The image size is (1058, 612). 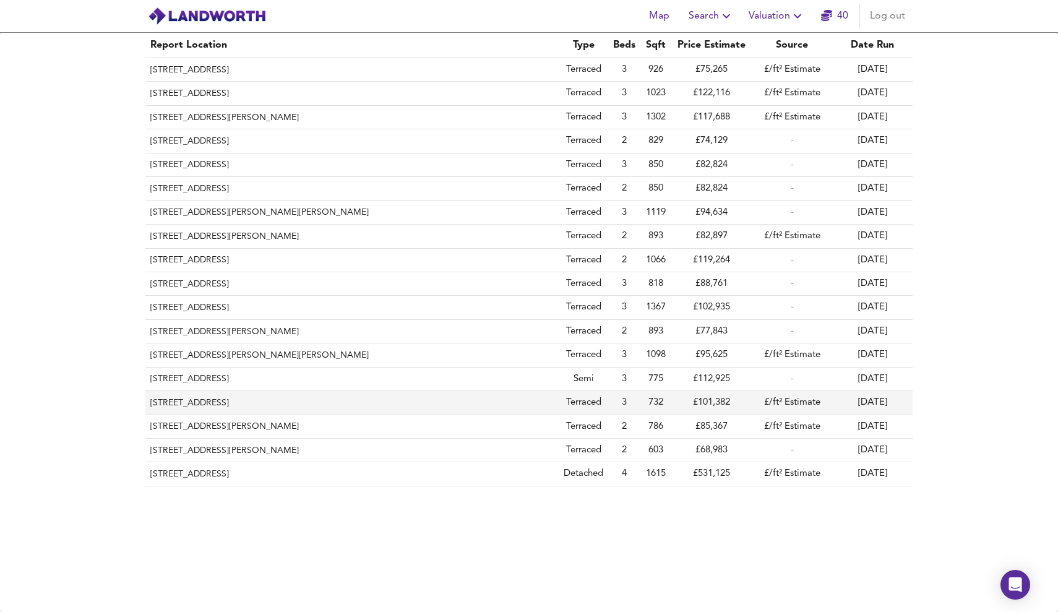 What do you see at coordinates (712, 260) in the screenshot?
I see `td: £119,264` at bounding box center [712, 260].